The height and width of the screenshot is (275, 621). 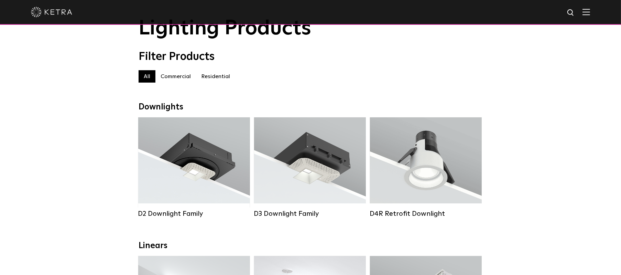 I want to click on a: D4R Retrofit Downlight Lumen Output:800Colors:White / BlackBeam Angles:15° / 25° / 40° / 60°Watta..., so click(x=426, y=168).